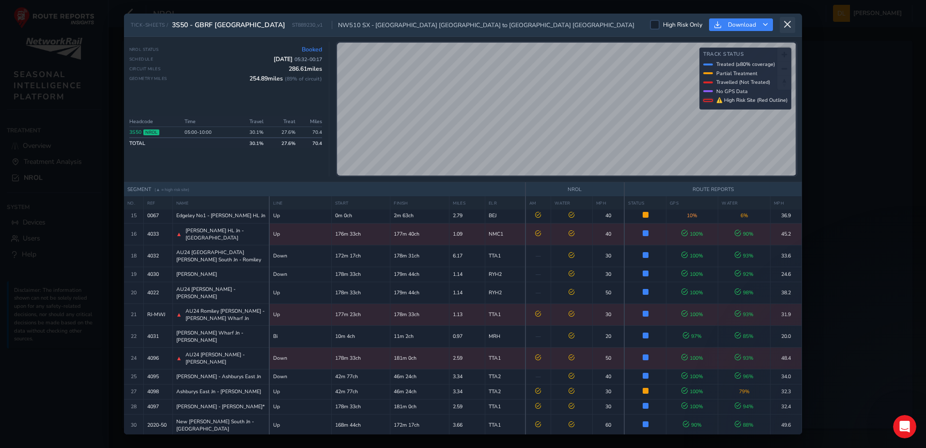 This screenshot has height=448, width=926. Describe the element at coordinates (361, 391) in the screenshot. I see `td: 42m 77ch` at that location.